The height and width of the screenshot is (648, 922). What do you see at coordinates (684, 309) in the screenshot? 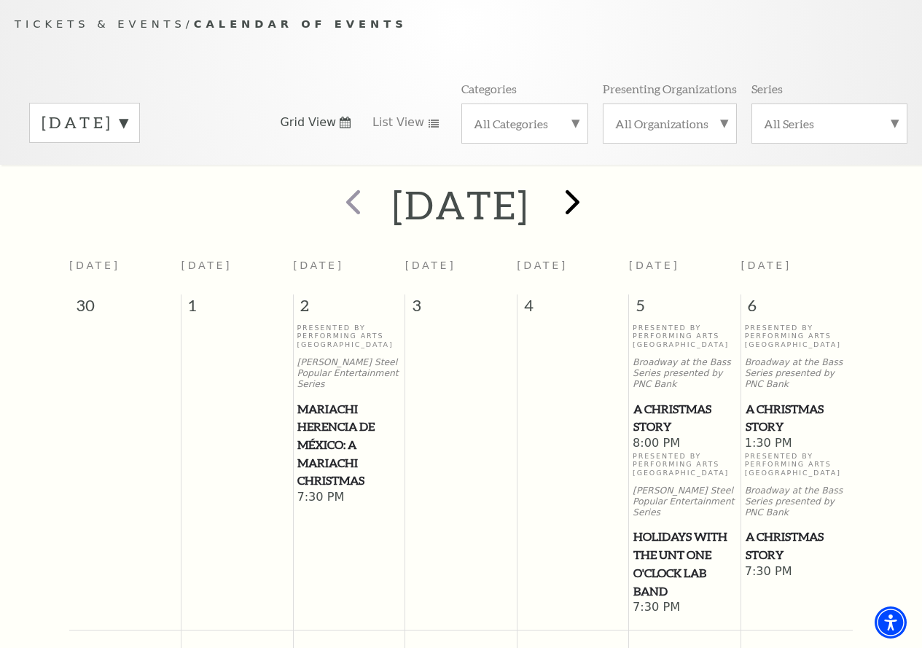
I see `span: 5` at bounding box center [684, 309].